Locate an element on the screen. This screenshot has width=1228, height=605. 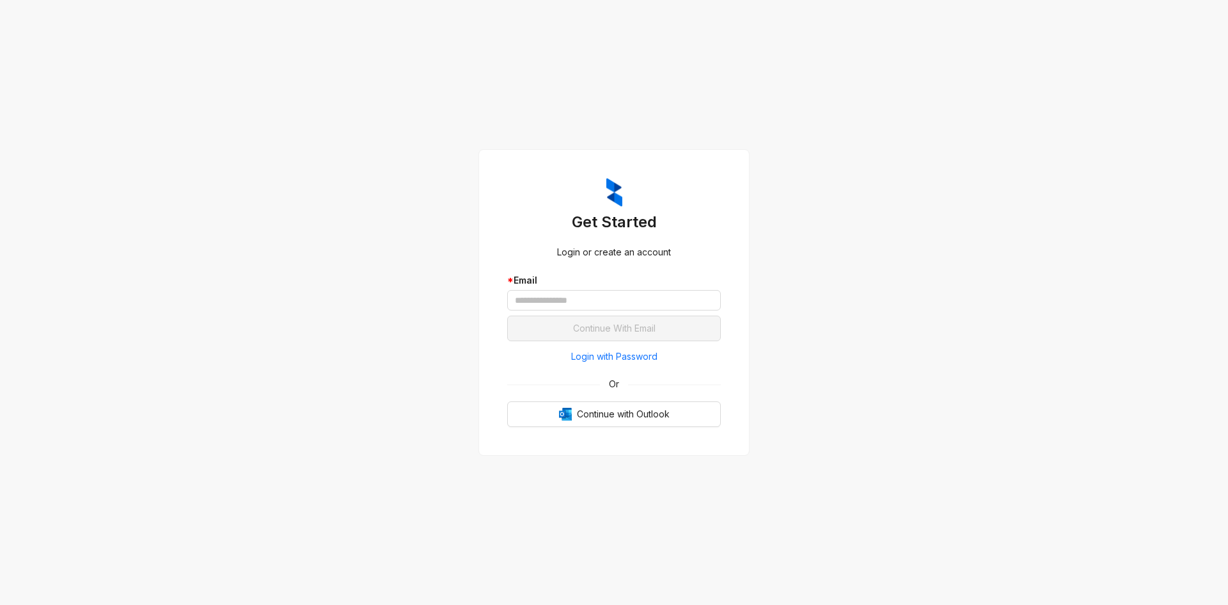
div: Login or create an account is located at coordinates (614, 252).